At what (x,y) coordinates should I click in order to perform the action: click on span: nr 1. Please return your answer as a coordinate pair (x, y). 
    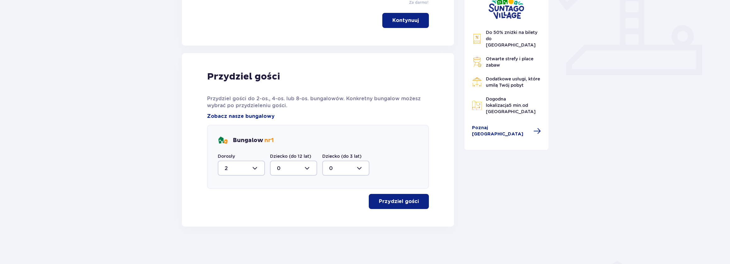
    Looking at the image, I should click on (269, 140).